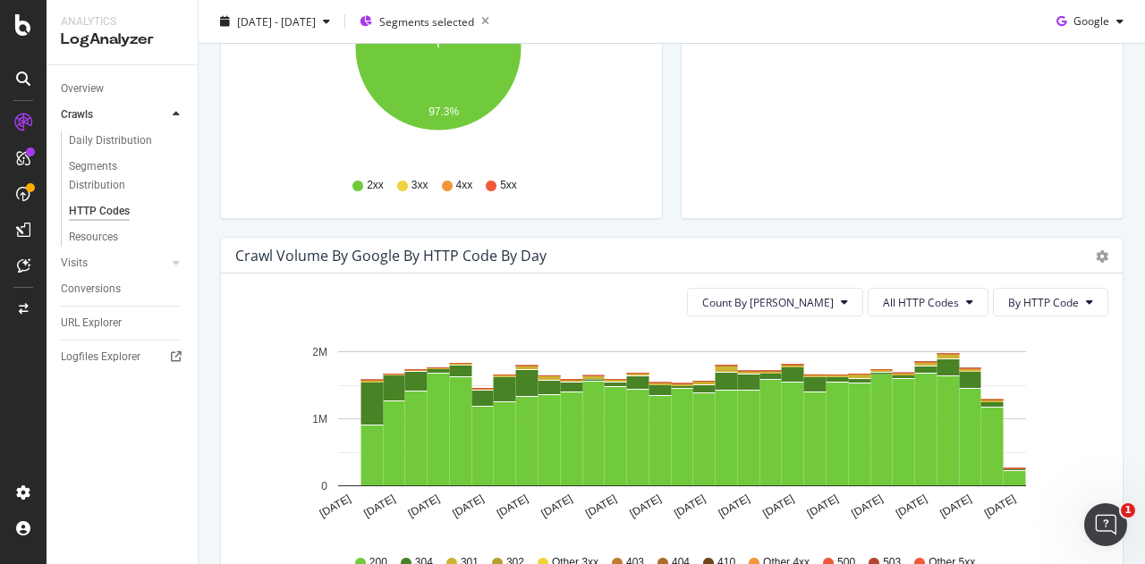 Image resolution: width=1145 pixels, height=564 pixels. Describe the element at coordinates (419, 185) in the screenshot. I see `span: 3xx` at that location.